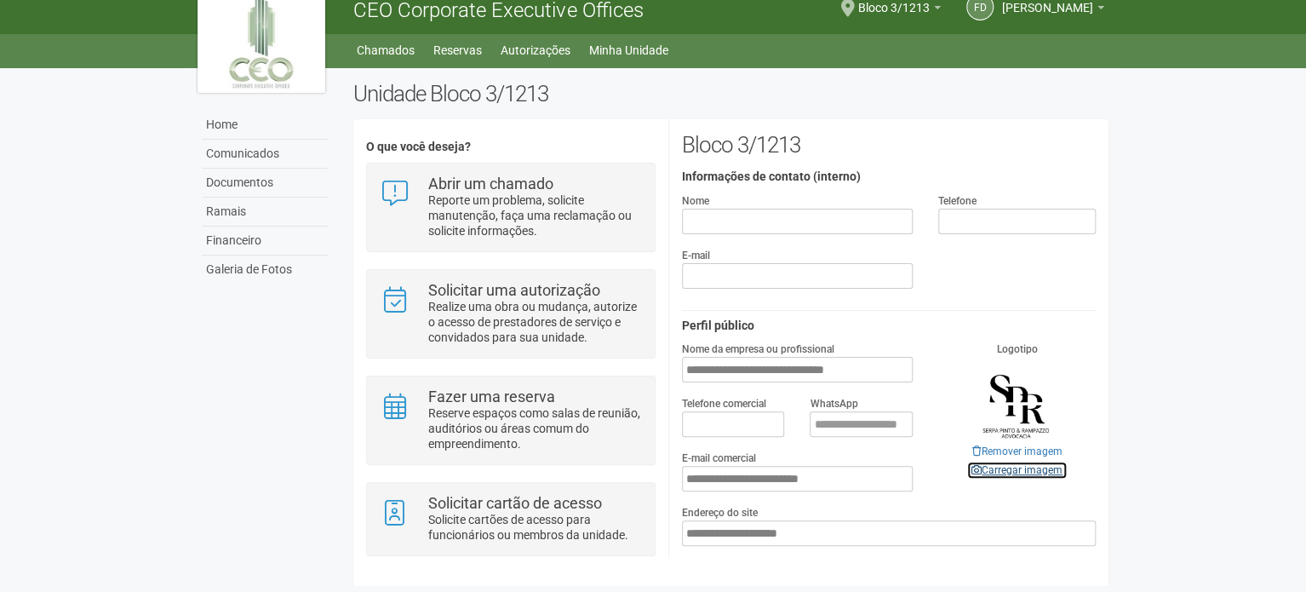 The width and height of the screenshot is (1306, 592). What do you see at coordinates (535, 428) in the screenshot?
I see `p: Reserve espaços como salas de reunião, auditórios ou áreas comum do empreendimento.` at bounding box center [535, 428].